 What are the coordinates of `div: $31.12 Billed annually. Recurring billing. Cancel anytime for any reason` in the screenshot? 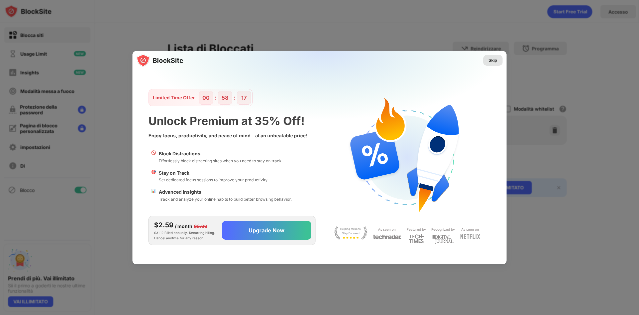 It's located at (185, 230).